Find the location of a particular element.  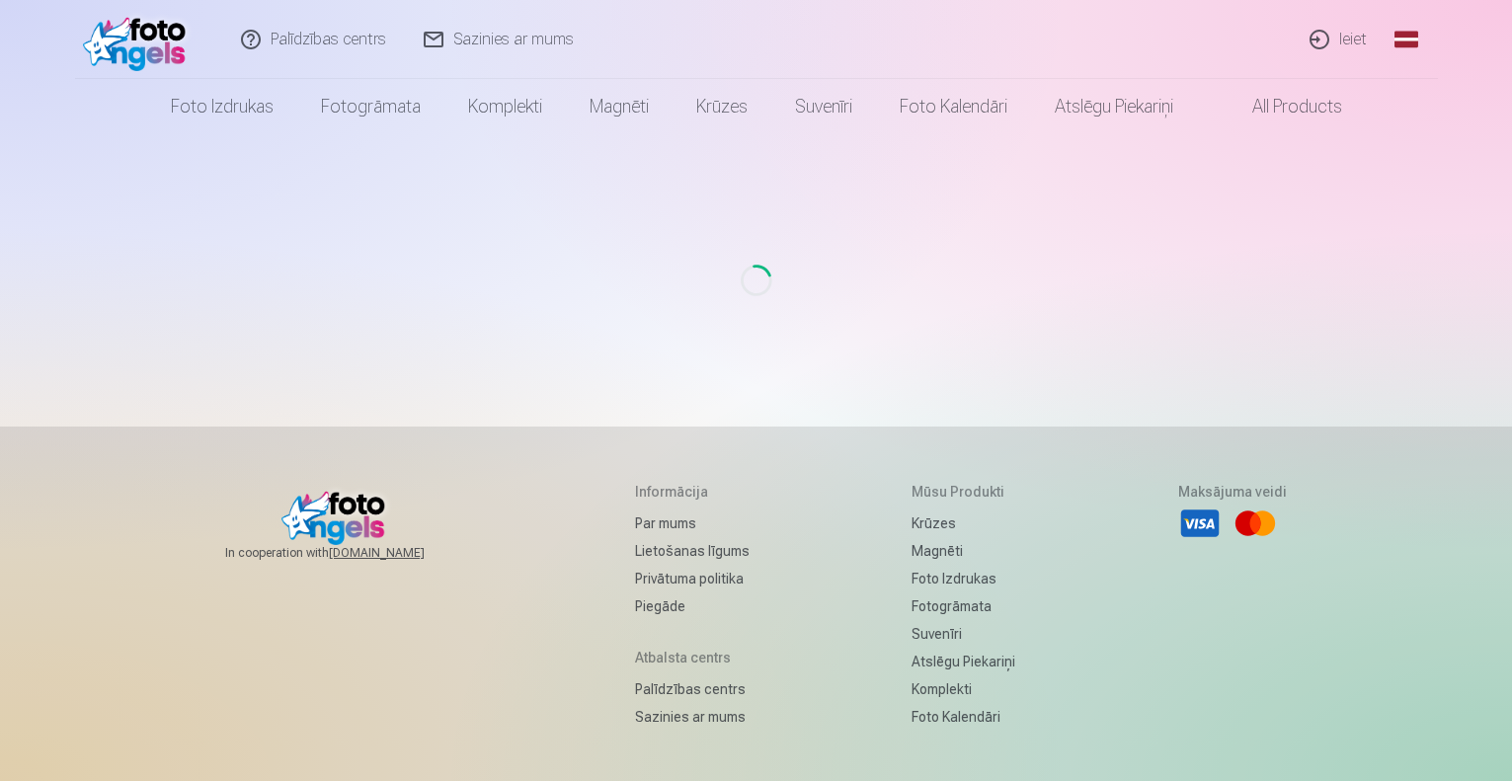

a: Sazinies ar mums is located at coordinates (692, 717).